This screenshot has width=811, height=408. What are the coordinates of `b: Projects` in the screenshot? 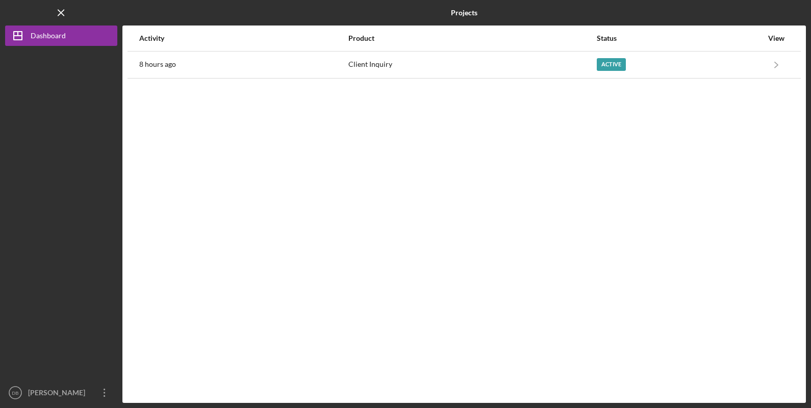 It's located at (464, 13).